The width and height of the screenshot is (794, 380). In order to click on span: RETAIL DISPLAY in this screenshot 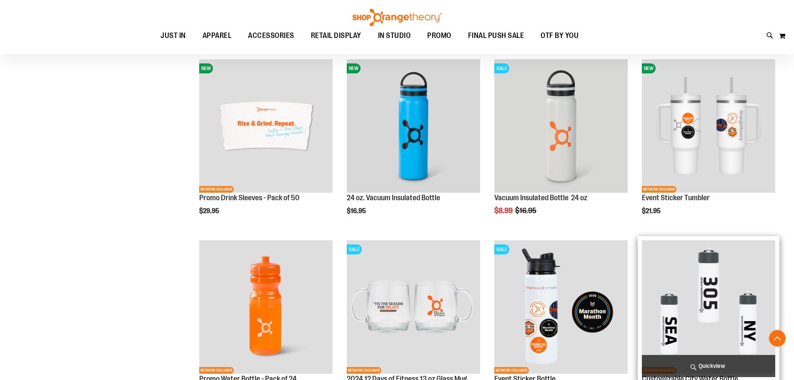, I will do `click(336, 35)`.